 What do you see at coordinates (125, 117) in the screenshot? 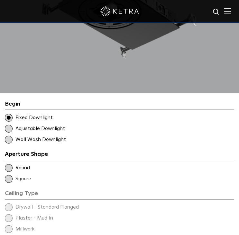
I see `span: Fixed Downlight` at bounding box center [125, 117].